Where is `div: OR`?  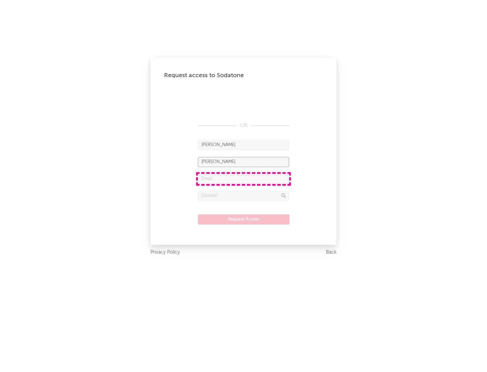
div: OR is located at coordinates (243, 126).